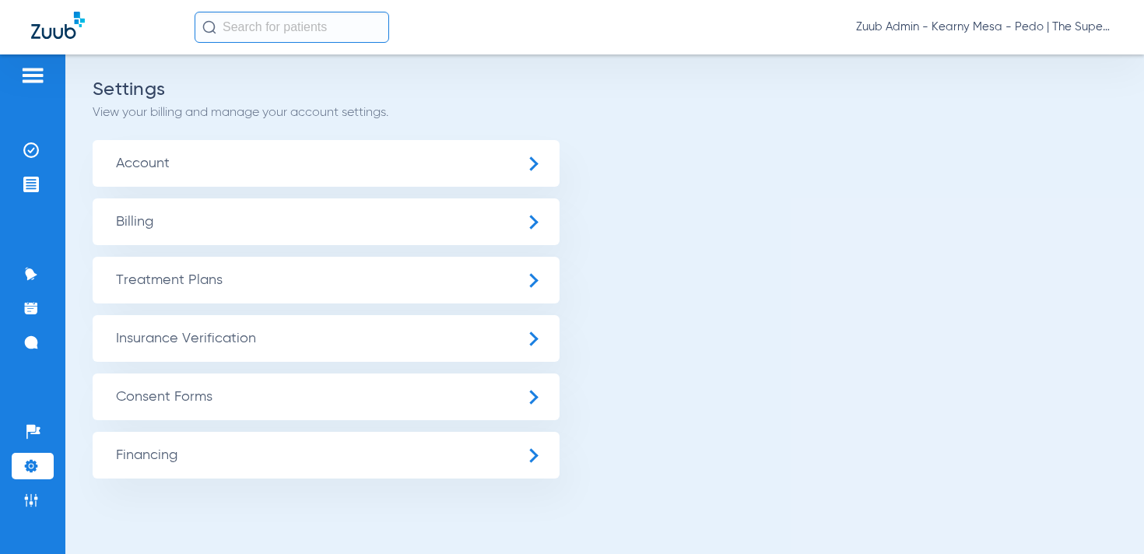  What do you see at coordinates (326, 280) in the screenshot?
I see `span: Treatment Plans` at bounding box center [326, 280].